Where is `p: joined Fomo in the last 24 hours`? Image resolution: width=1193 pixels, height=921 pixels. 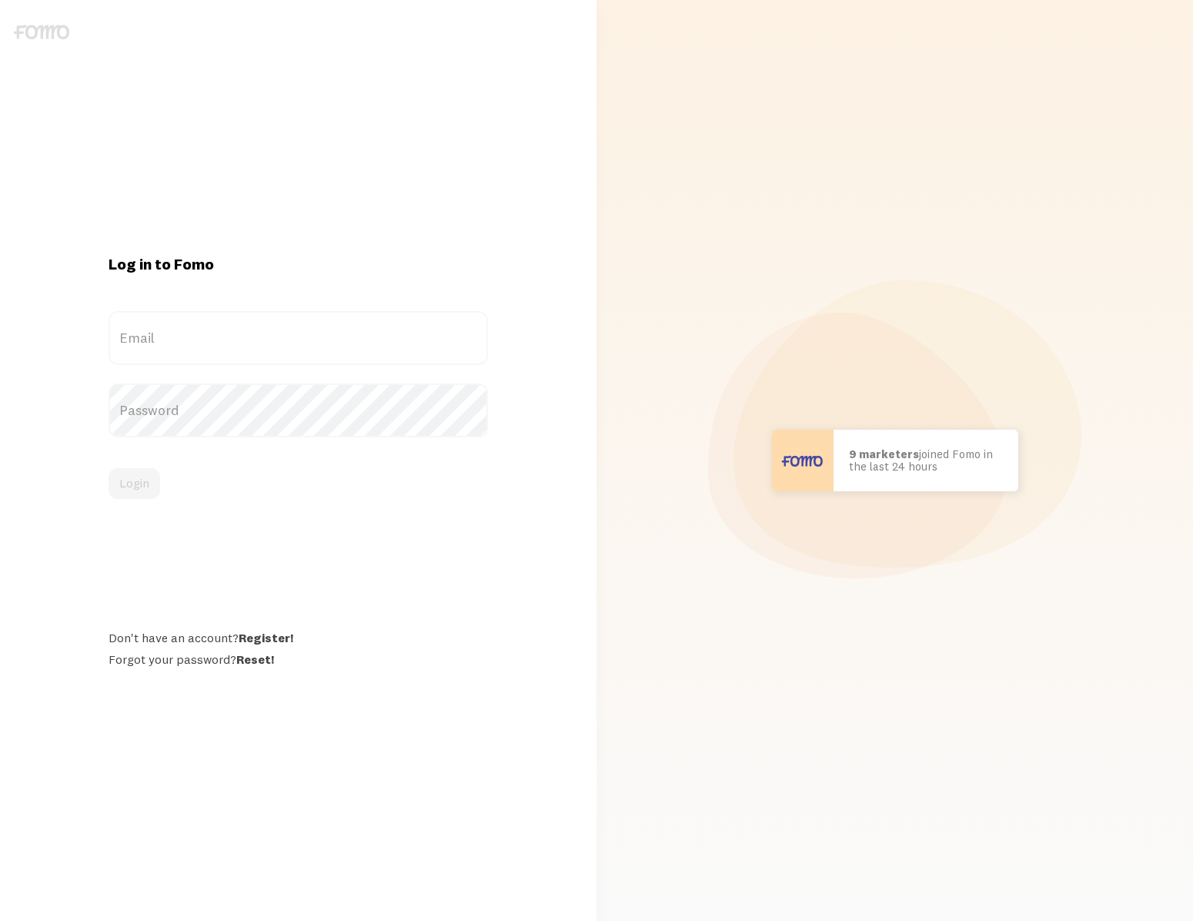
p: joined Fomo in the last 24 hours is located at coordinates (926, 460).